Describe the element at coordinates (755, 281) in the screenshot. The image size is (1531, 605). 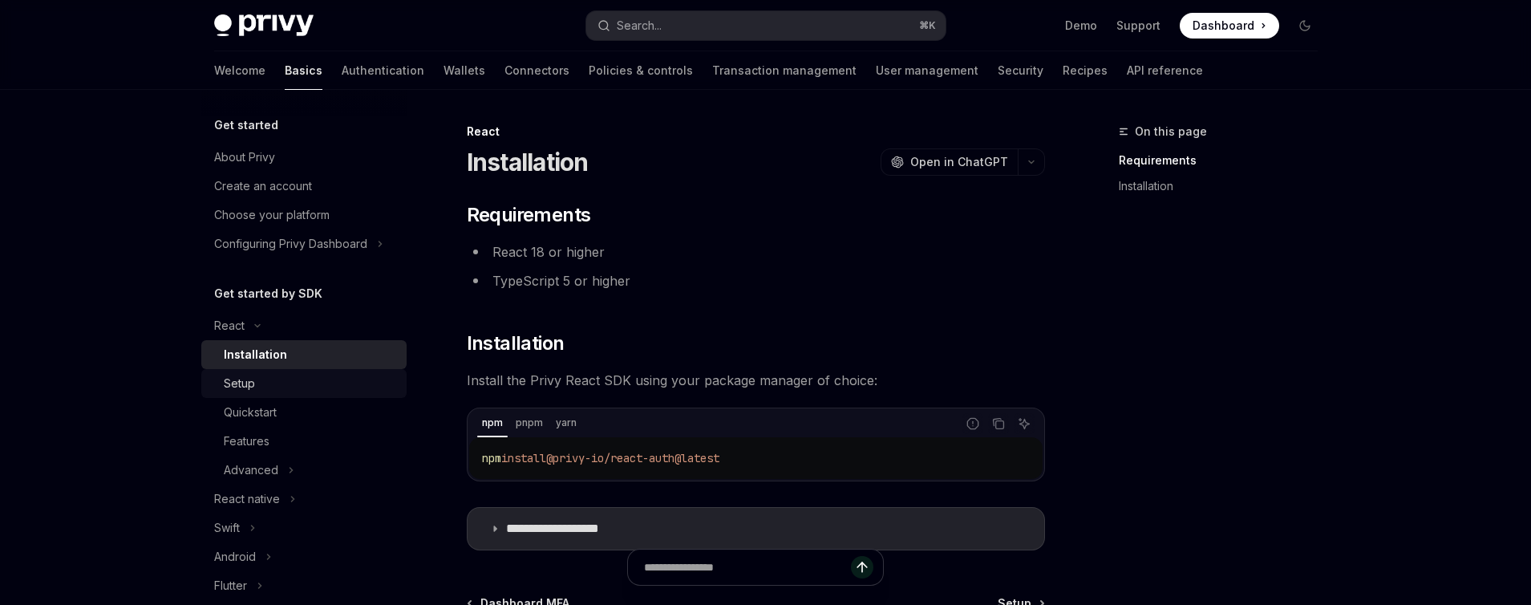
I see `li: TypeScript 5 or higher` at that location.